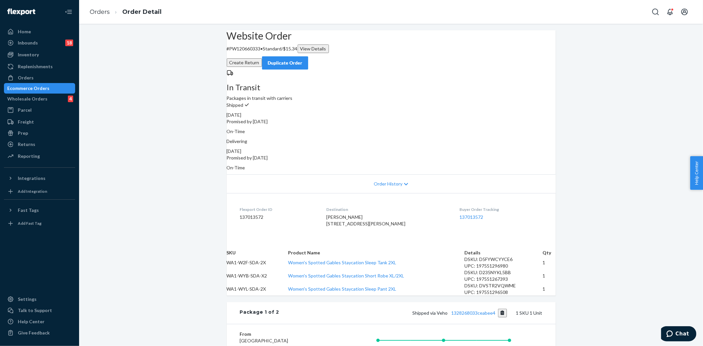 The height and width of the screenshot is (346, 703). I want to click on a: Help Center, so click(40, 322).